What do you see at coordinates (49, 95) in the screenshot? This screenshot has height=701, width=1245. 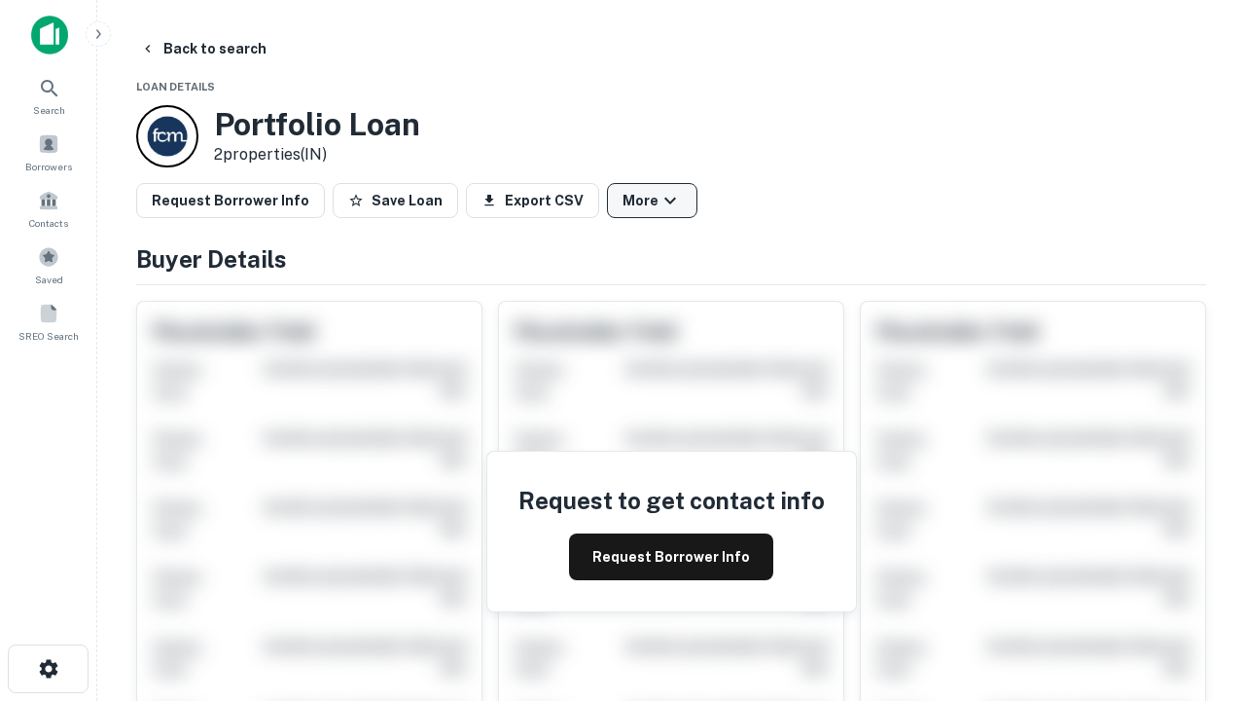 I see `div: Search` at bounding box center [49, 95].